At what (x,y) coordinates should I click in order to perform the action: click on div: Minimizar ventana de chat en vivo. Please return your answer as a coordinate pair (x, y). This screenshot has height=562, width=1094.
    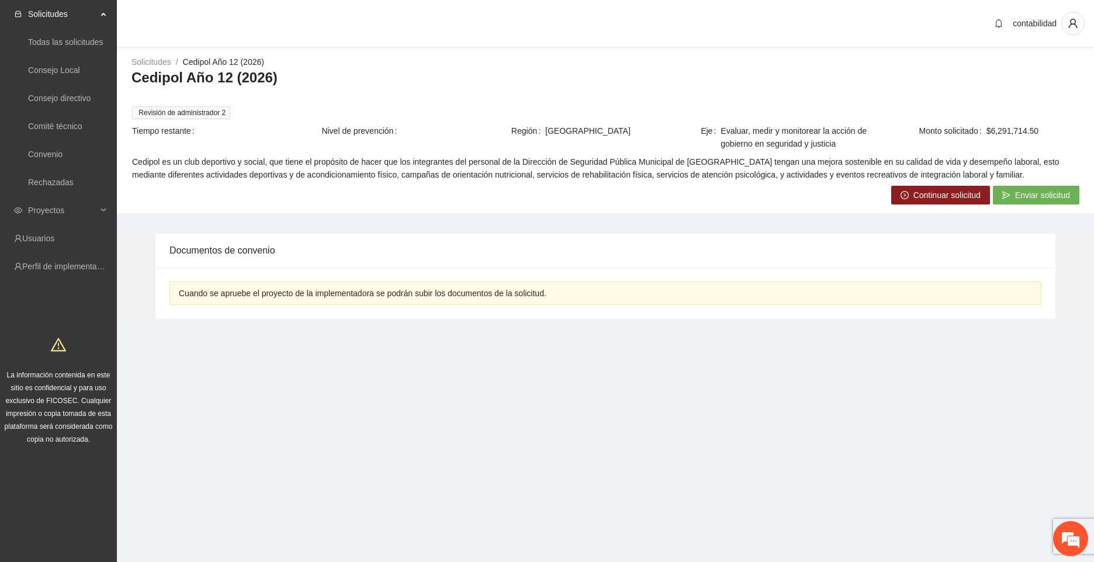
    Looking at the image, I should click on (206, 20).